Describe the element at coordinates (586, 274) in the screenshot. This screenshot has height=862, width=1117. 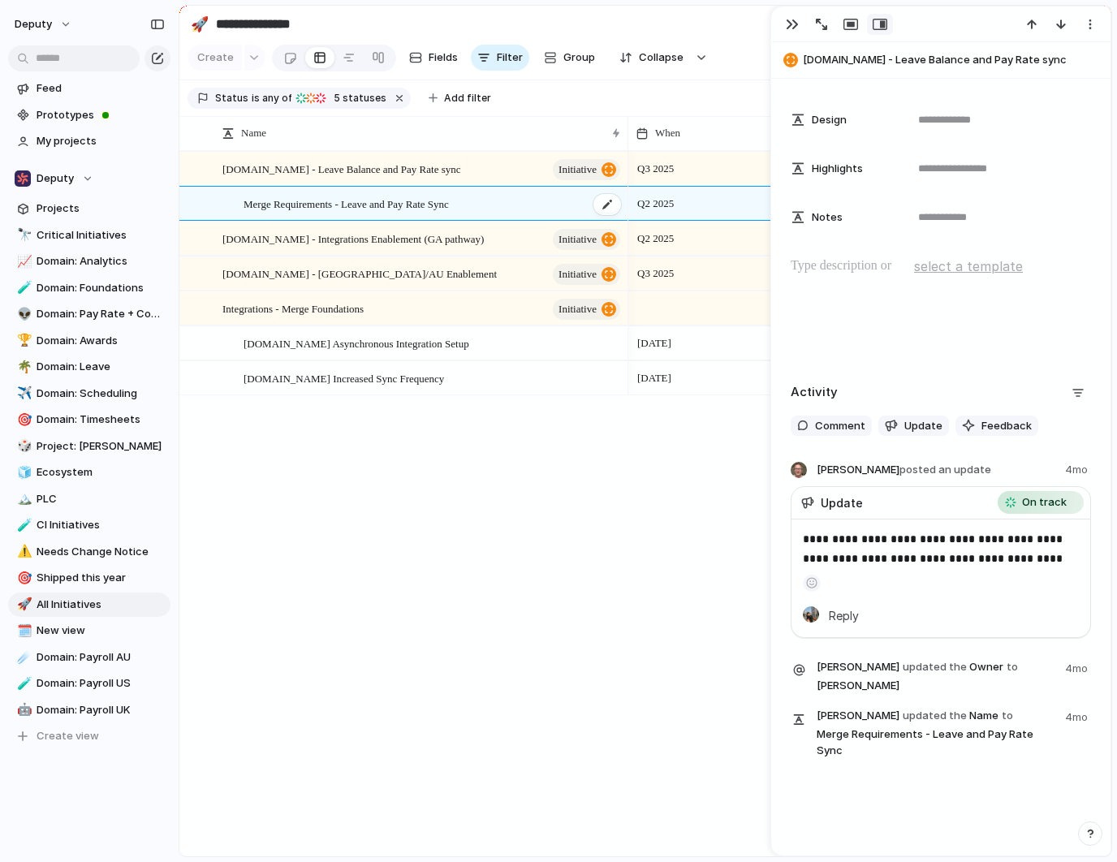
I see `button: initiative` at that location.